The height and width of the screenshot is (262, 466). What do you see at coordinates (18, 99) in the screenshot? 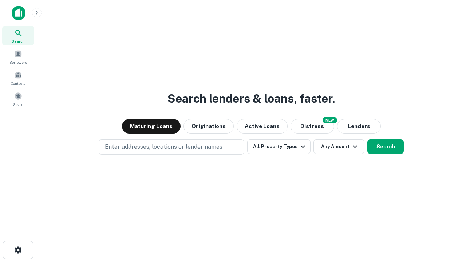
I see `a: Saved` at bounding box center [18, 99].